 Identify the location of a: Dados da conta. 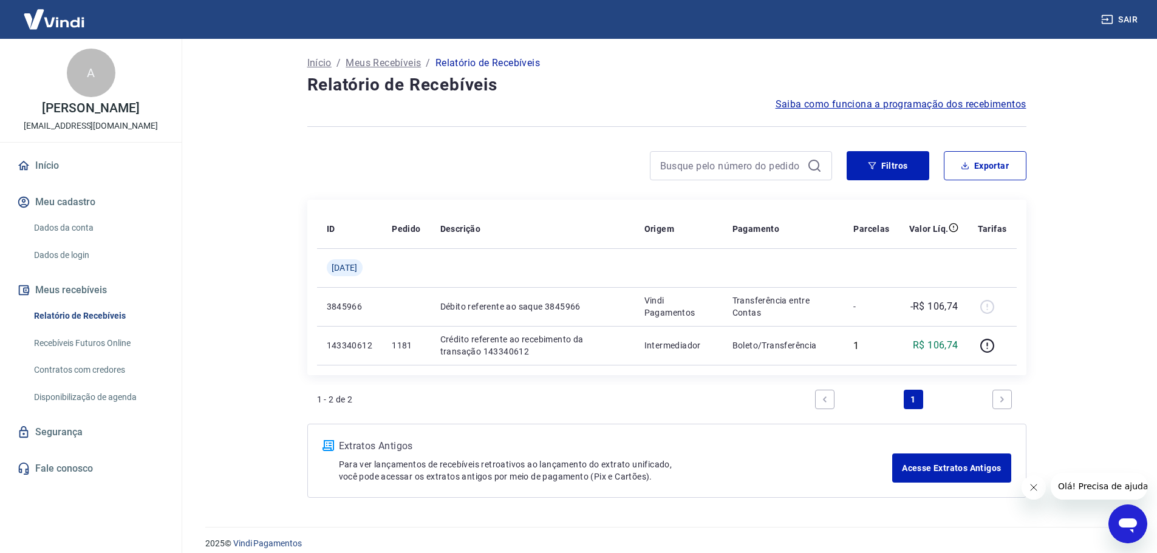
(98, 228).